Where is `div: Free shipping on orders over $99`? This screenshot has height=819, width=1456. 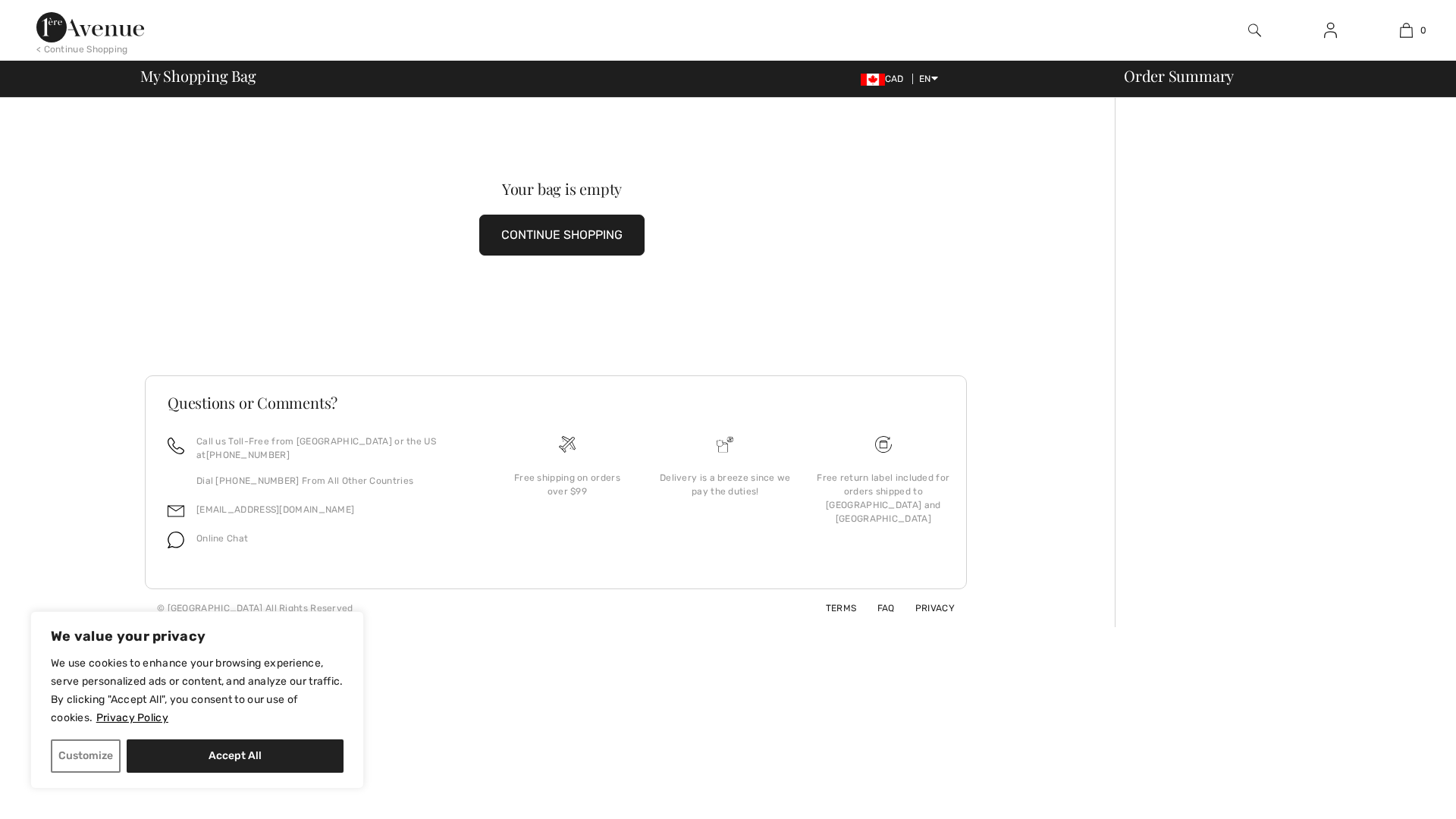 div: Free shipping on orders over $99 is located at coordinates (567, 484).